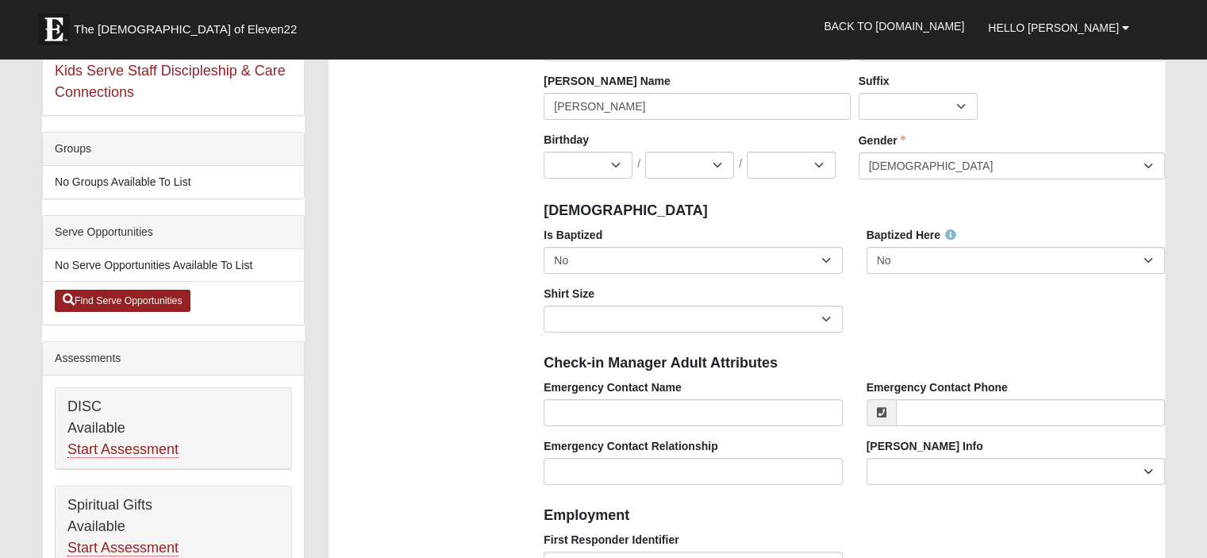 This screenshot has height=558, width=1207. What do you see at coordinates (854, 363) in the screenshot?
I see `h4: Check-in Manager Adult Attributes` at bounding box center [854, 363].